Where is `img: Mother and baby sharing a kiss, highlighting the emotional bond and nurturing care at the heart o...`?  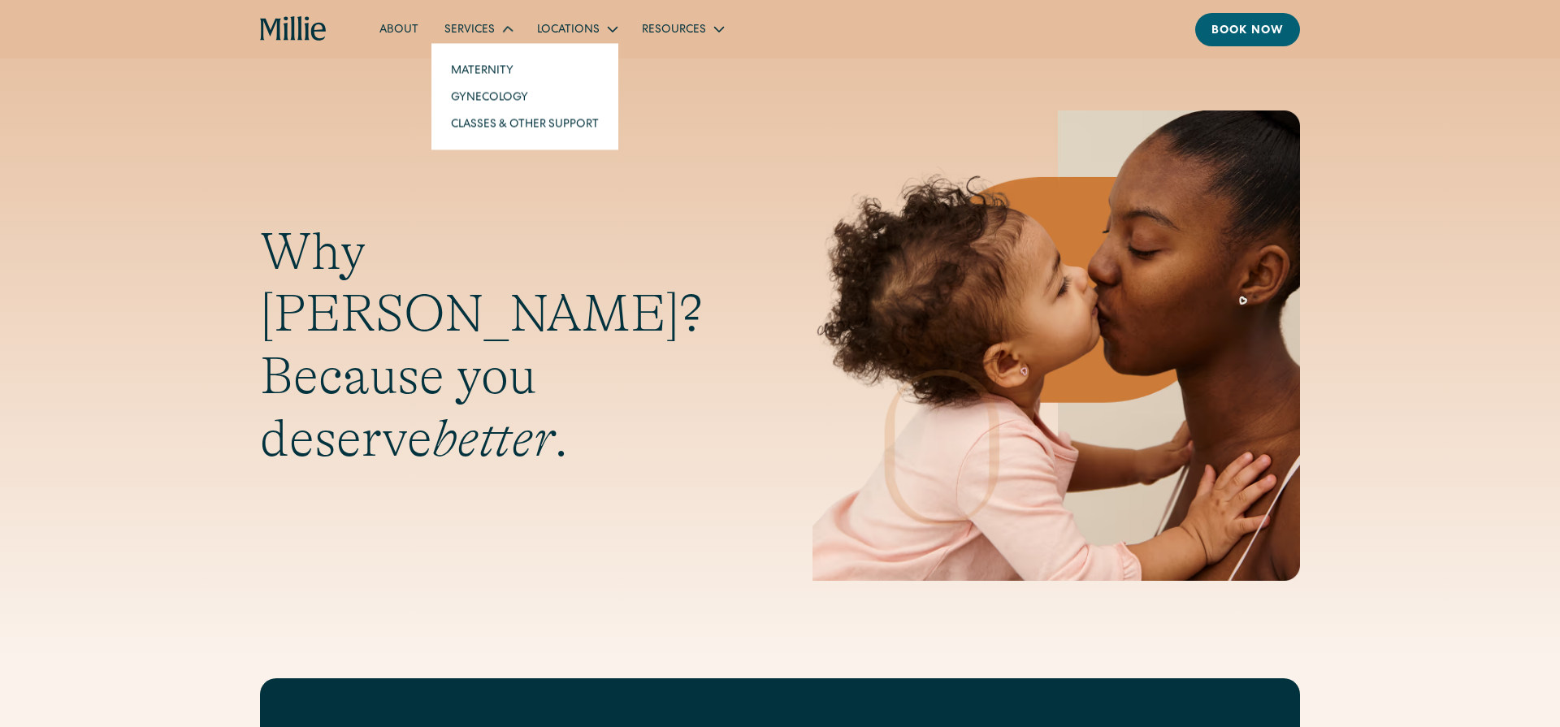 img: Mother and baby sharing a kiss, highlighting the emotional bond and nurturing care at the heart o... is located at coordinates (1057, 345).